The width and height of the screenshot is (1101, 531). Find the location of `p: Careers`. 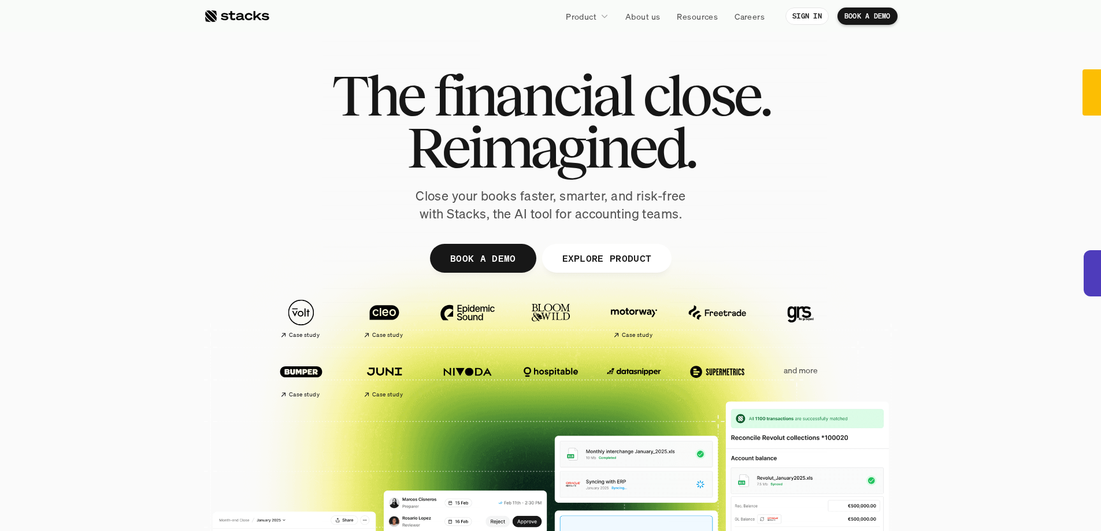

p: Careers is located at coordinates (749, 16).